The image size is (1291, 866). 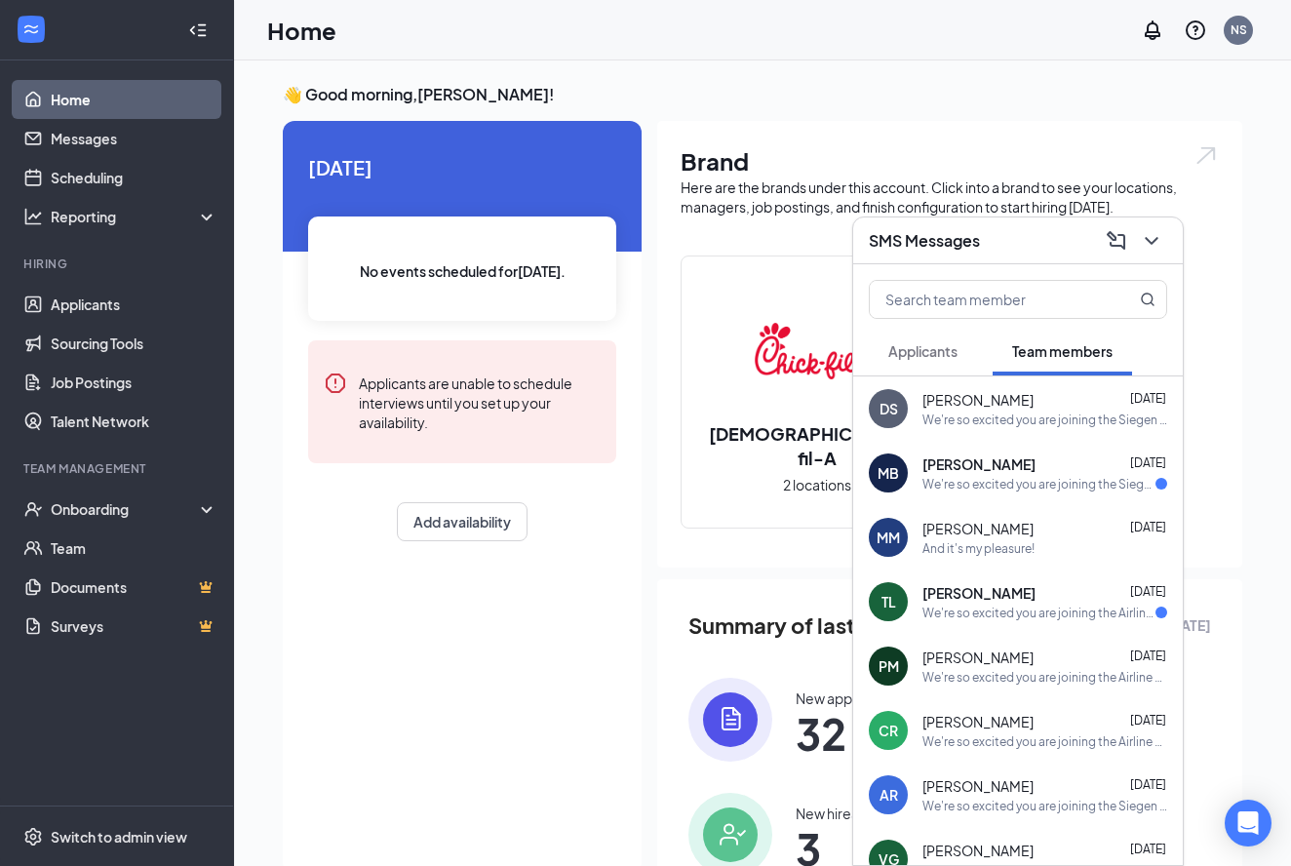 What do you see at coordinates (922, 351) in the screenshot?
I see `span: Applicants` at bounding box center [922, 351].